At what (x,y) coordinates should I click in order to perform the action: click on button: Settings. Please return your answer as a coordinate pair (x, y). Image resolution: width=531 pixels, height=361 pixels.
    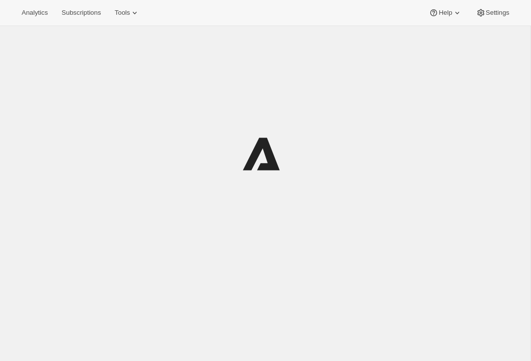
    Looking at the image, I should click on (493, 13).